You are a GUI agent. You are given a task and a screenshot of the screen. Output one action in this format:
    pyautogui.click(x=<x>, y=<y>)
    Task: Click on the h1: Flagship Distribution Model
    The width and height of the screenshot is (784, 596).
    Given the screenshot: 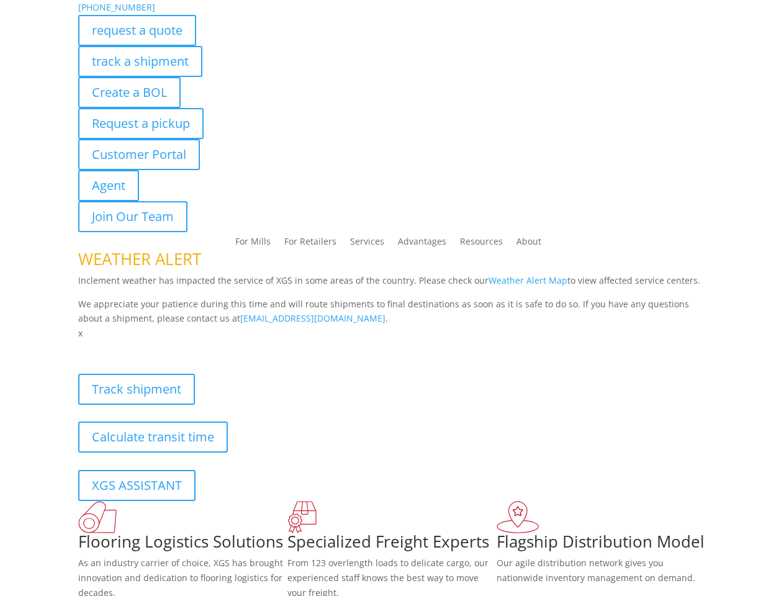 What is the action you would take?
    pyautogui.click(x=601, y=545)
    